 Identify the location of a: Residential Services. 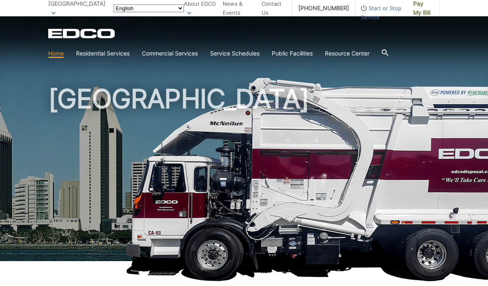
(103, 54).